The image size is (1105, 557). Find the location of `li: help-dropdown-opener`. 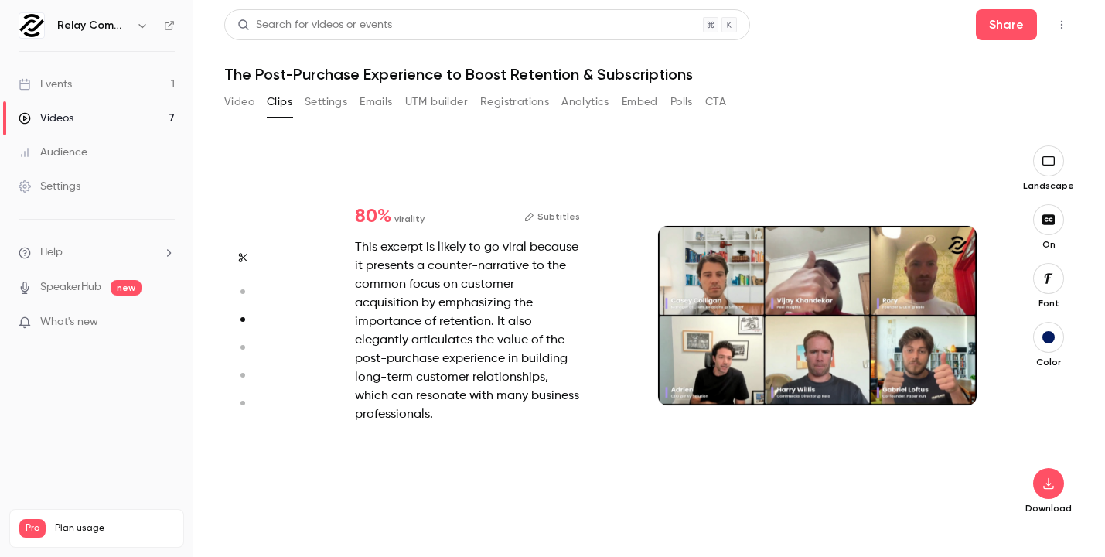

li: help-dropdown-opener is located at coordinates (97, 252).